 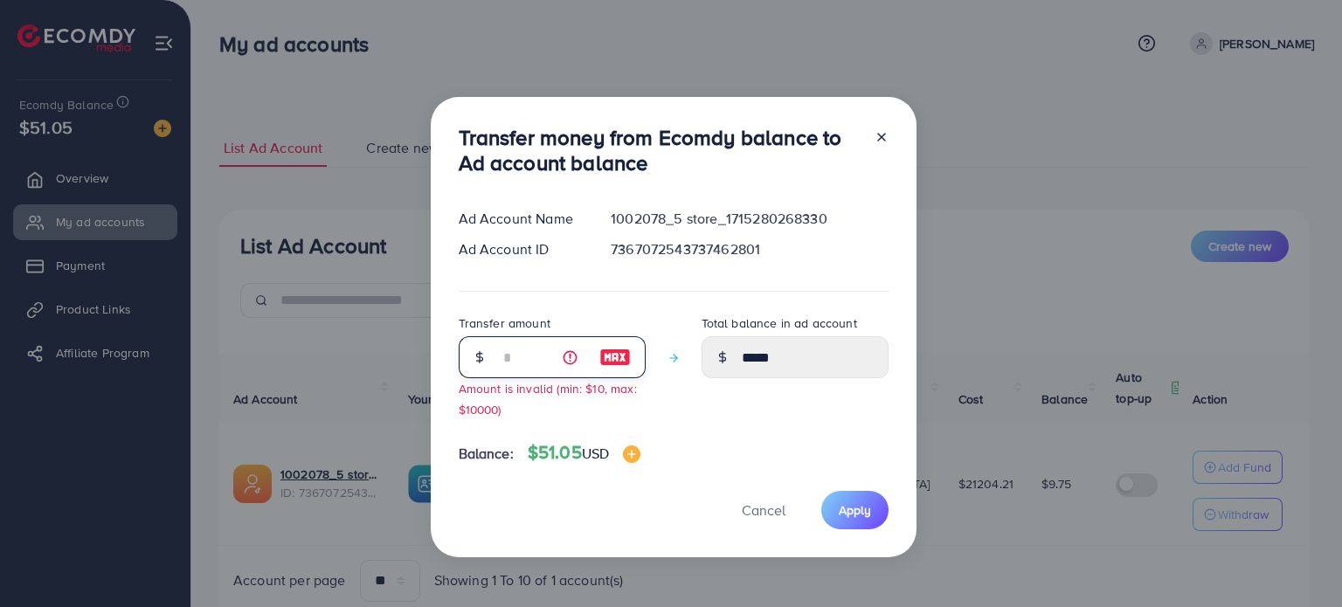 I want to click on h4: $51.05, so click(x=583, y=452).